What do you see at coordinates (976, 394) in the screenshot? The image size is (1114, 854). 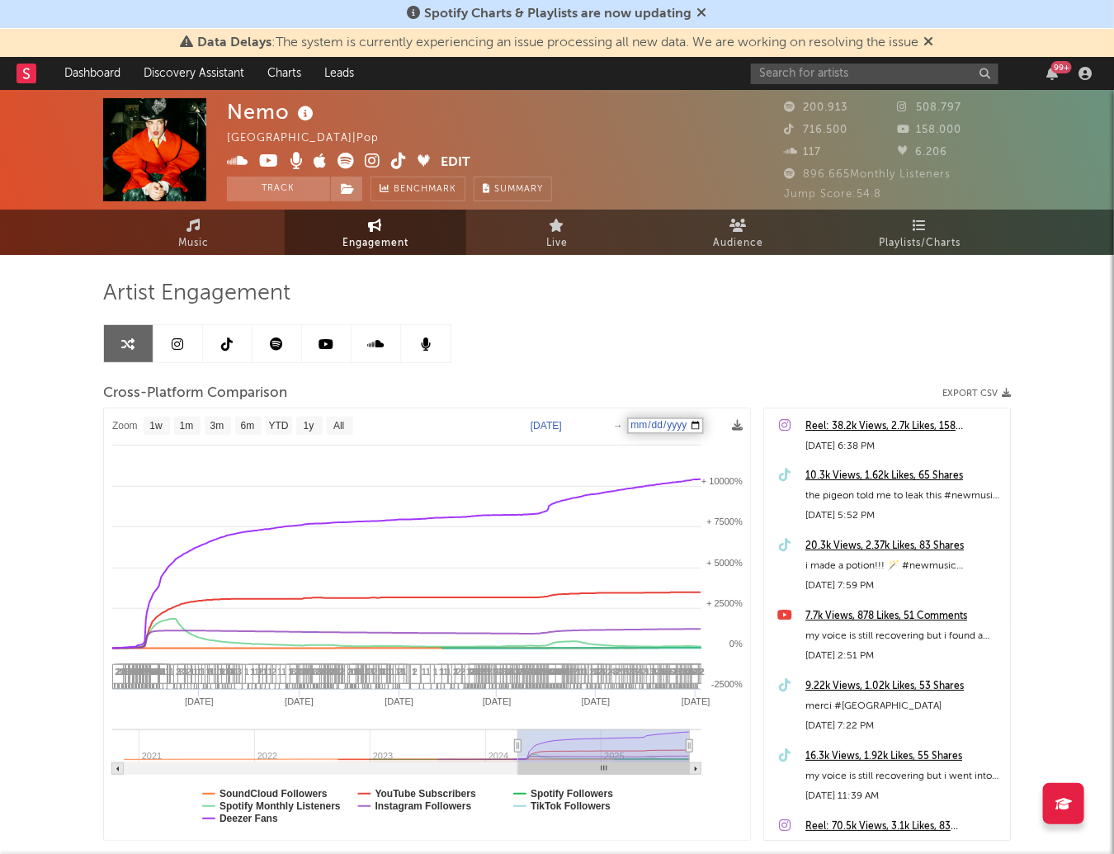 I see `button: Export CSV` at bounding box center [976, 394].